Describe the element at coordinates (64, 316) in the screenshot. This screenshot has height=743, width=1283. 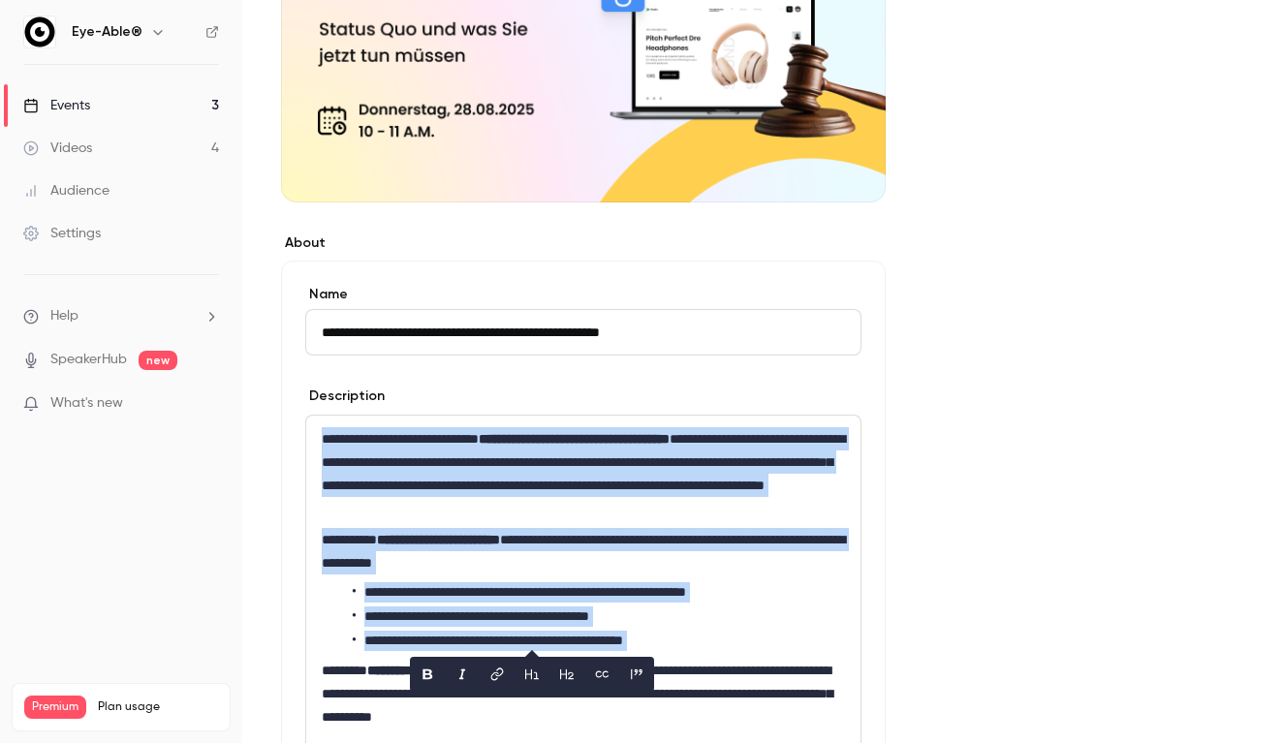
I see `span: Help` at that location.